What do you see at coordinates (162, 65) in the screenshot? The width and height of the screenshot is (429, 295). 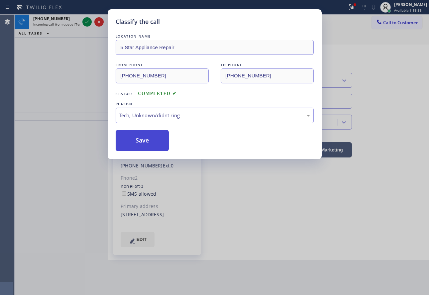 I see `div: FROM PHONE` at bounding box center [162, 65].